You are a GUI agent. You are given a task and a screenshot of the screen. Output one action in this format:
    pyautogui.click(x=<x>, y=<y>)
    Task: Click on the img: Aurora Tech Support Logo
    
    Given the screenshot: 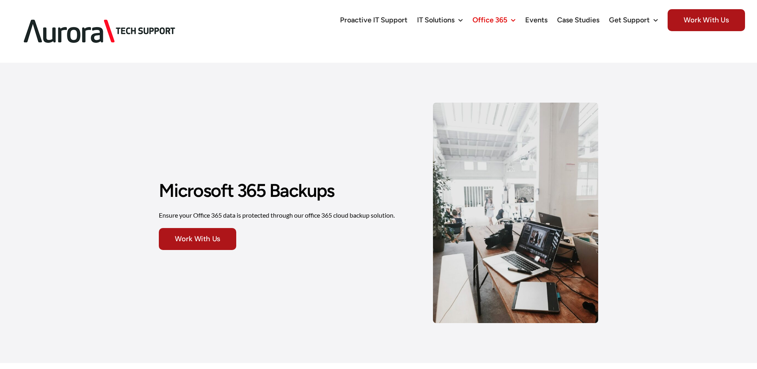 What is the action you would take?
    pyautogui.click(x=100, y=31)
    